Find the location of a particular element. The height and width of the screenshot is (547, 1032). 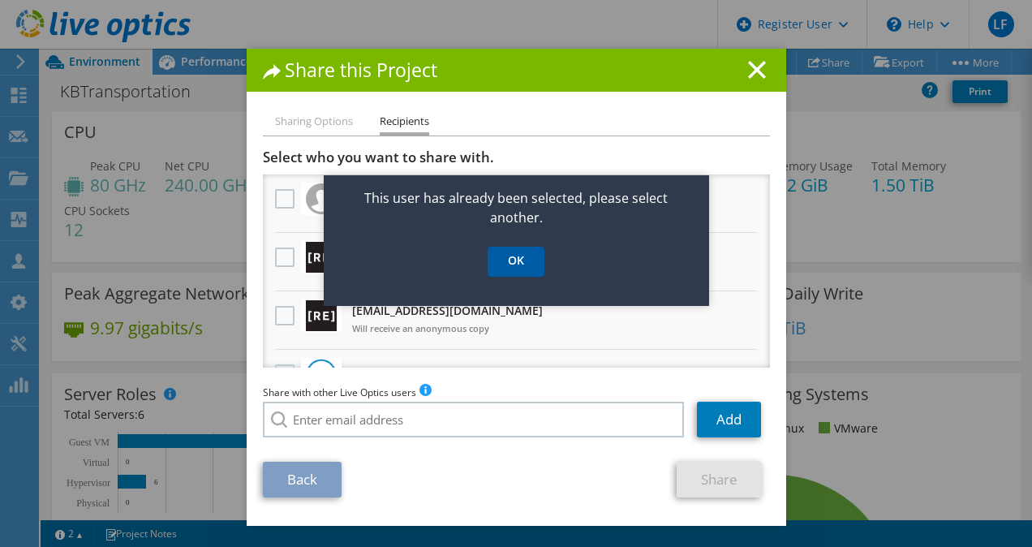

img: Dell is located at coordinates (321, 374).